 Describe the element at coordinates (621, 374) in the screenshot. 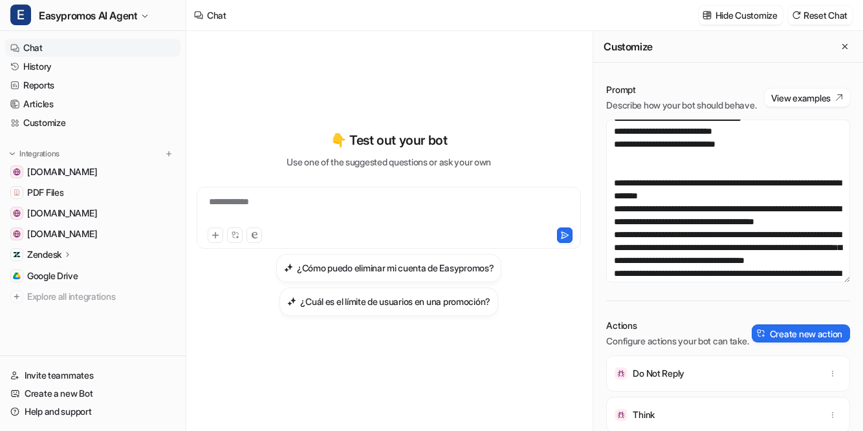

I see `img: Do Not Reply icon` at that location.